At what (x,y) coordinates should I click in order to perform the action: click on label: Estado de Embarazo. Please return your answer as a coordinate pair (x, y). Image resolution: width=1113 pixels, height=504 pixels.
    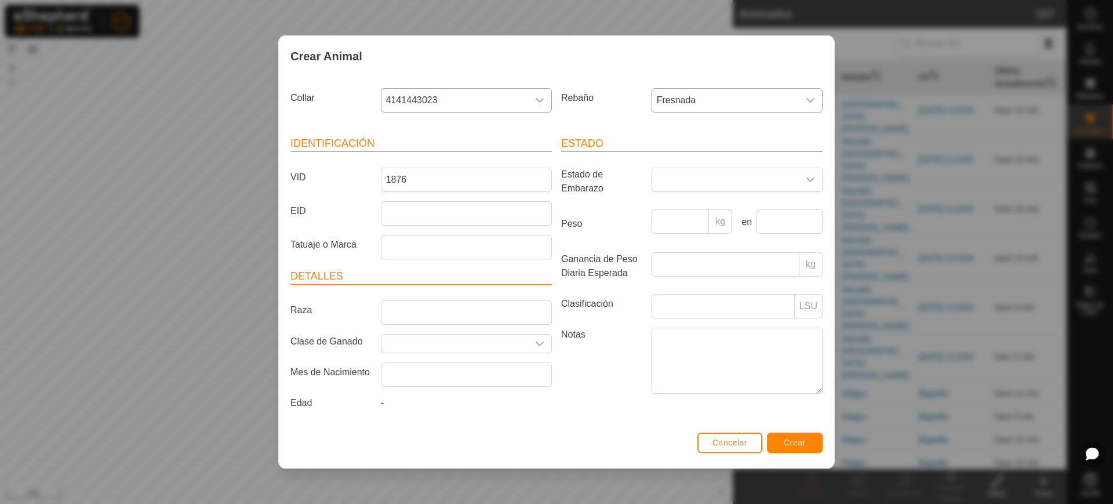
    Looking at the image, I should click on (602, 181).